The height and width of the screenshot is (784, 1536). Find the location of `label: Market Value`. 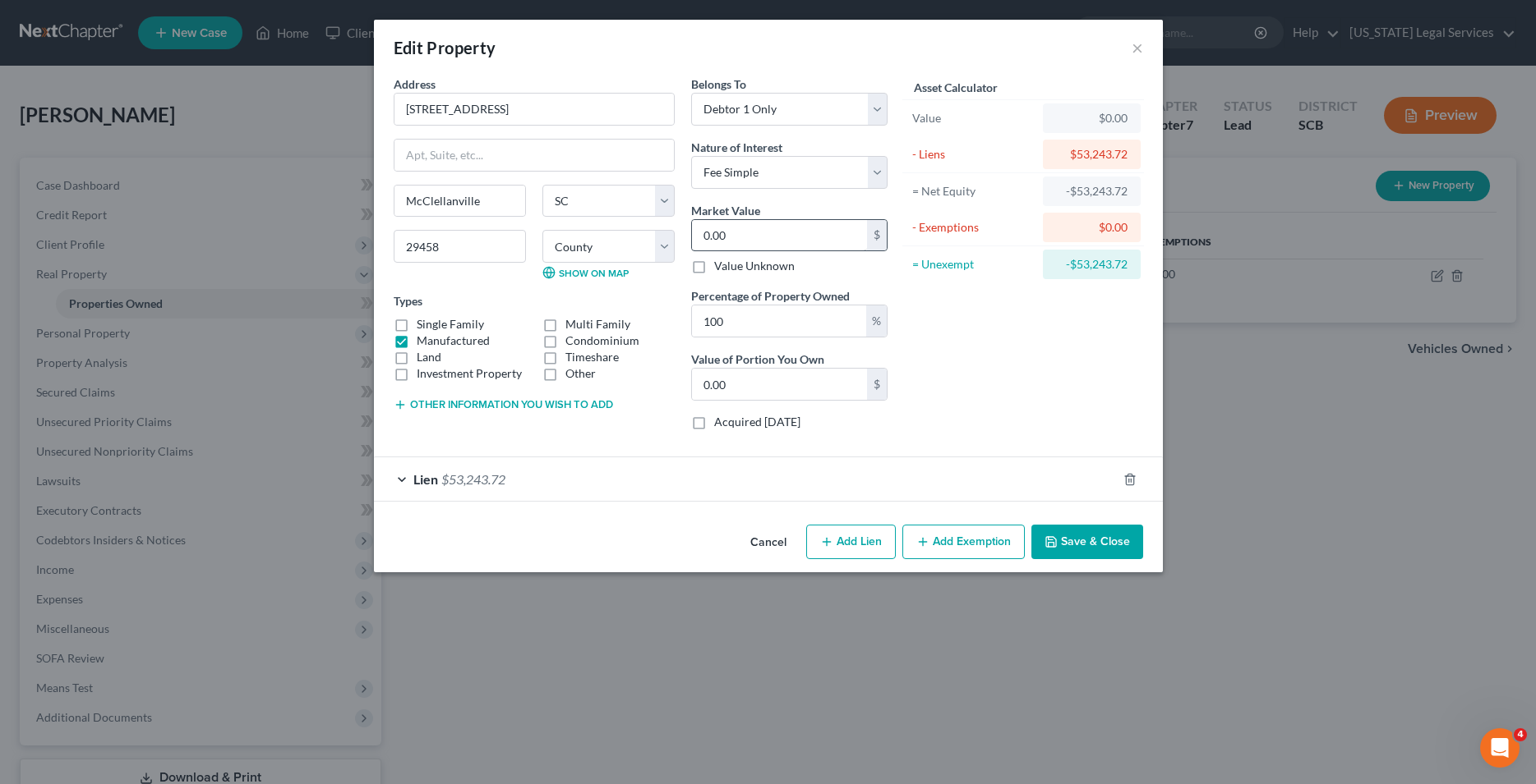

label: Market Value is located at coordinates (725, 211).